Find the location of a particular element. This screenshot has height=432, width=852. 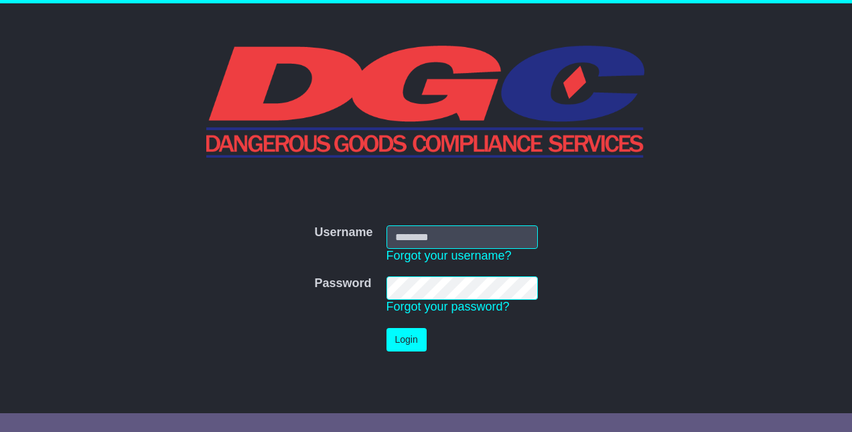

img: DGC QLD is located at coordinates (426, 101).